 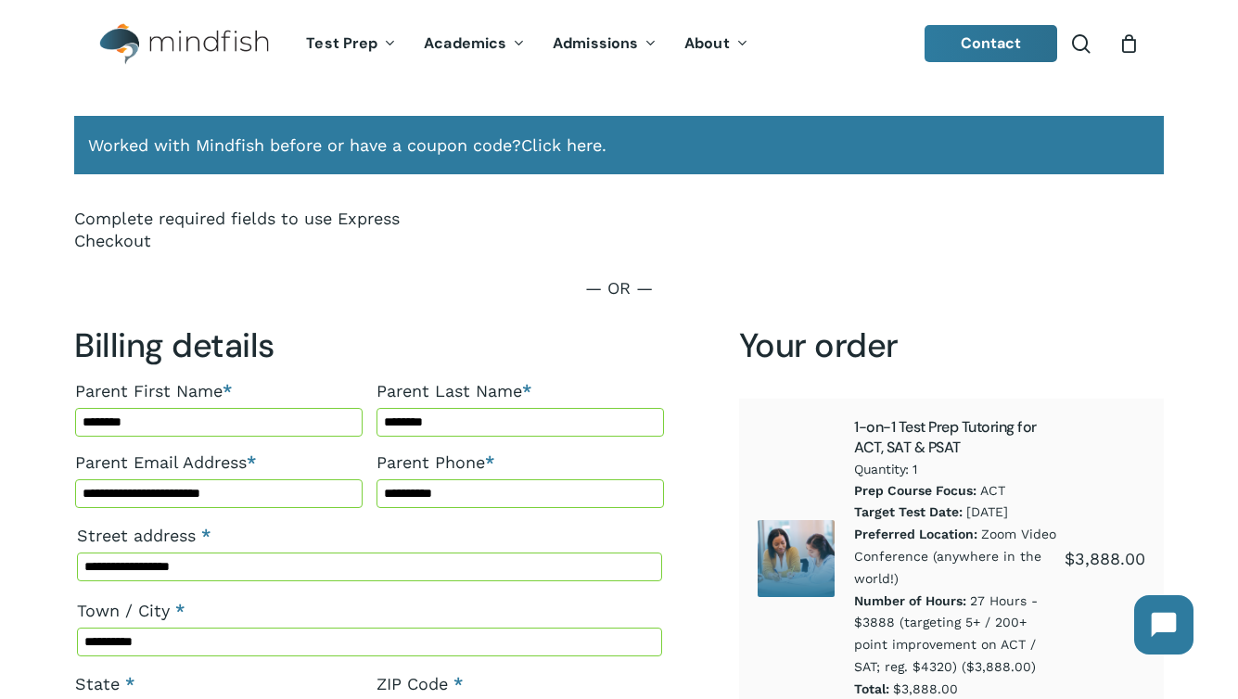 I want to click on a: 1-on-1 Test Prep Tutoring for ACT, SAT & PSAT, so click(x=945, y=437).